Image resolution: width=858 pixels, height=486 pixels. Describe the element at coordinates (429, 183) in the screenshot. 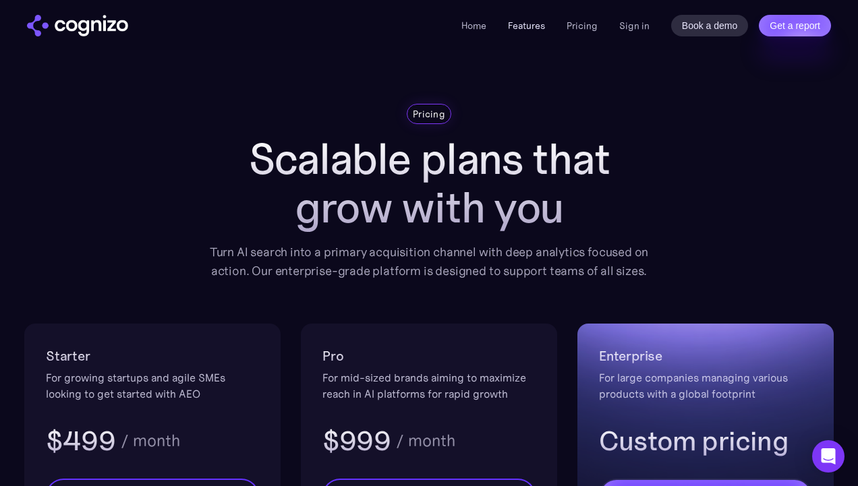

I see `h1: Scalable plans that grow with you` at that location.